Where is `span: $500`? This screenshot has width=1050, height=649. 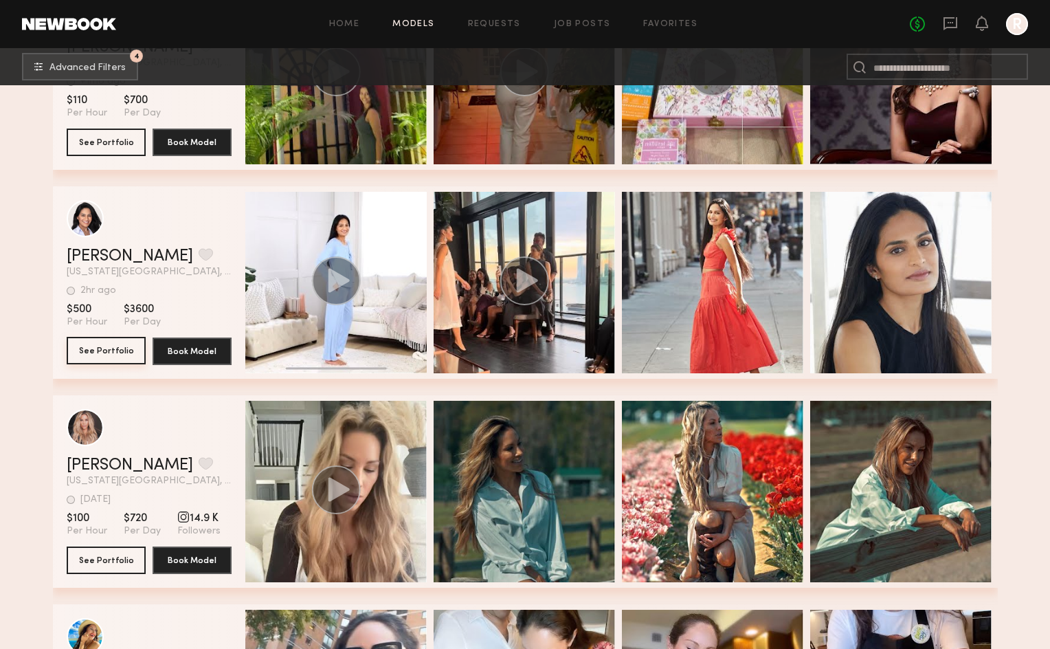 span: $500 is located at coordinates (87, 309).